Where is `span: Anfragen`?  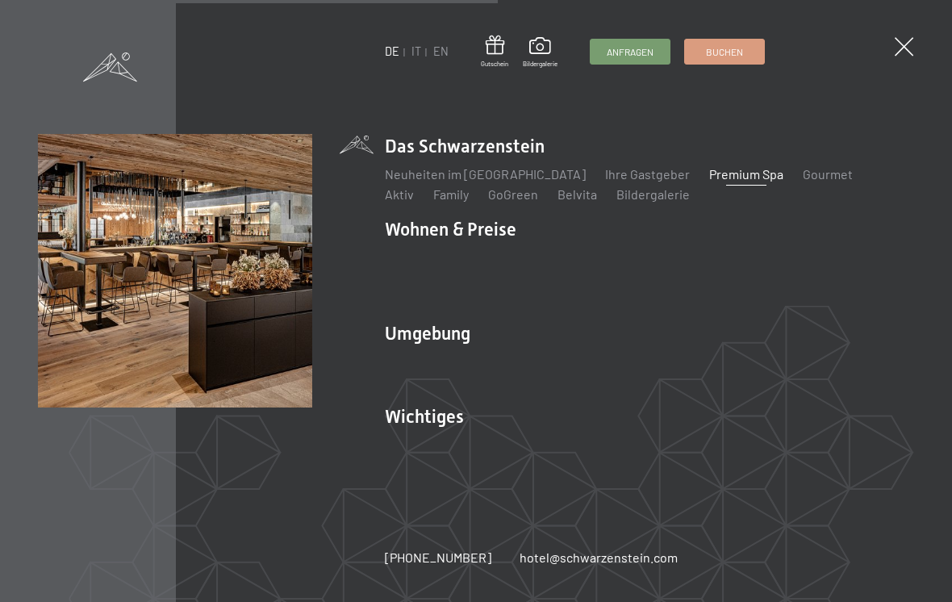
span: Anfragen is located at coordinates (630, 52).